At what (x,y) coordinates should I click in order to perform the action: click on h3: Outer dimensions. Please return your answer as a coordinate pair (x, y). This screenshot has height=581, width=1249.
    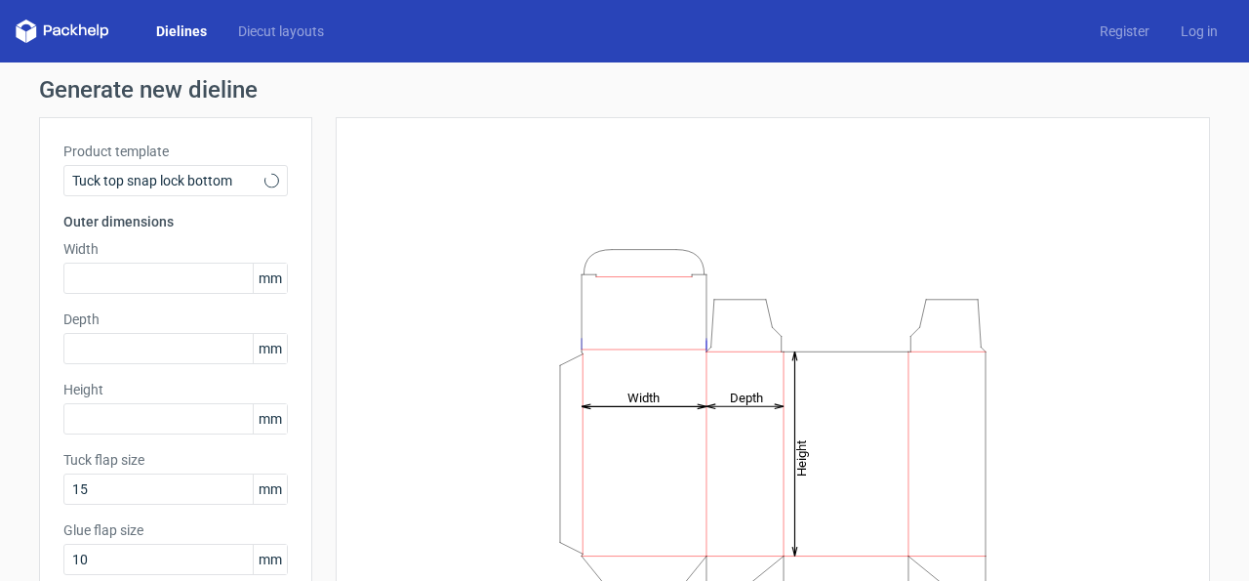
    Looking at the image, I should click on (176, 222).